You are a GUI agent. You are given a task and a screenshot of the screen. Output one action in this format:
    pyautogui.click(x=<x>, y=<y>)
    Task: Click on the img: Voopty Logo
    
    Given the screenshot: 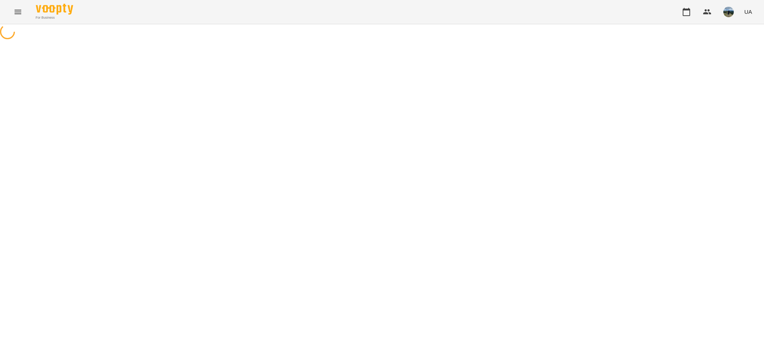 What is the action you would take?
    pyautogui.click(x=54, y=9)
    